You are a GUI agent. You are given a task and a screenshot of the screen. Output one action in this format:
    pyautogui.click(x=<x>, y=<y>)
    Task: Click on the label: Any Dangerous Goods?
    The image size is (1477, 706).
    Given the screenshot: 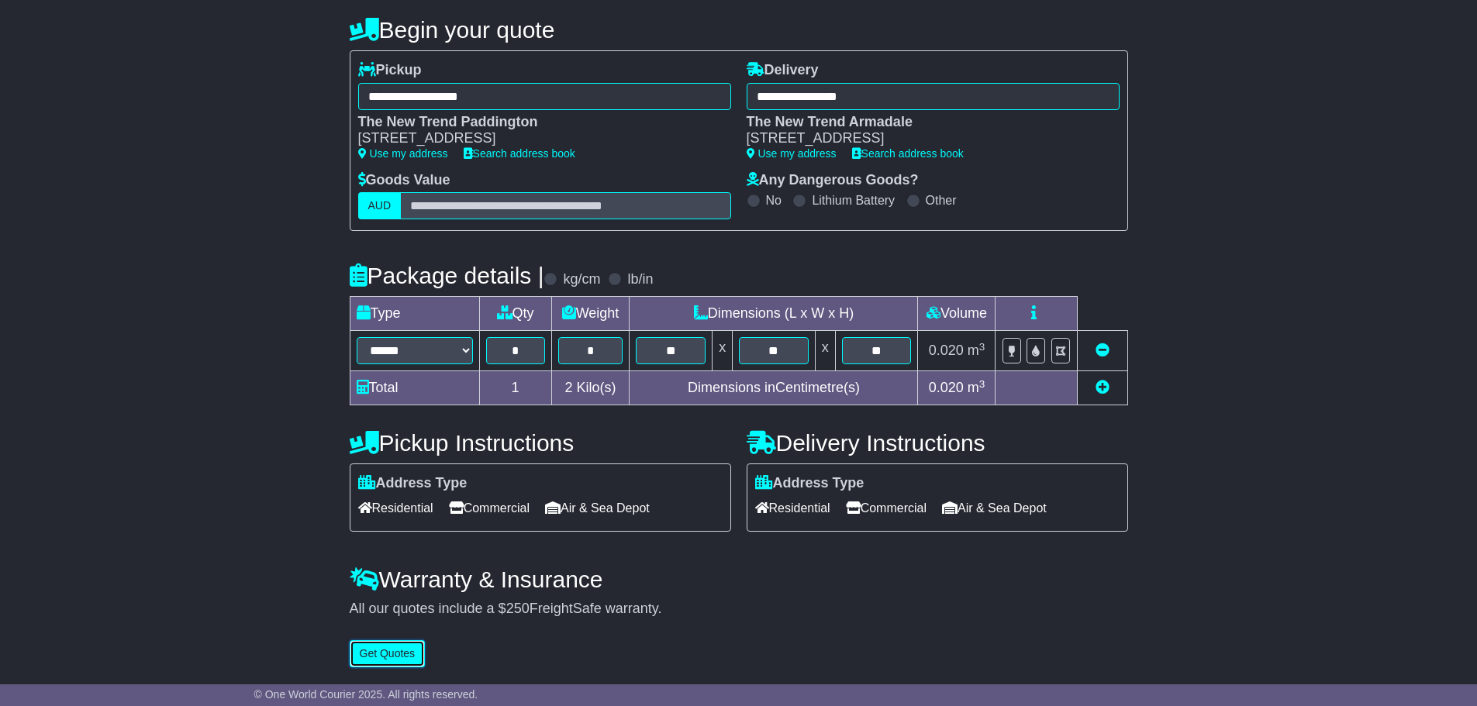 What is the action you would take?
    pyautogui.click(x=833, y=181)
    